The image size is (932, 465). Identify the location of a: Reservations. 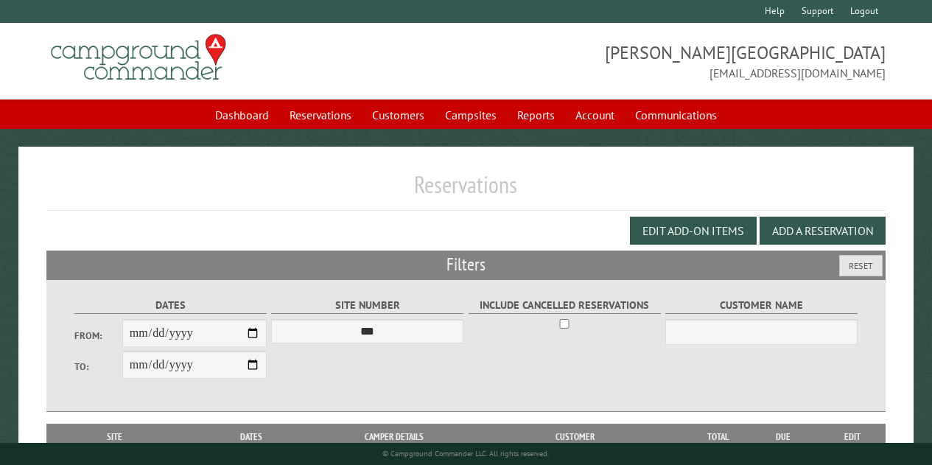
(320, 115).